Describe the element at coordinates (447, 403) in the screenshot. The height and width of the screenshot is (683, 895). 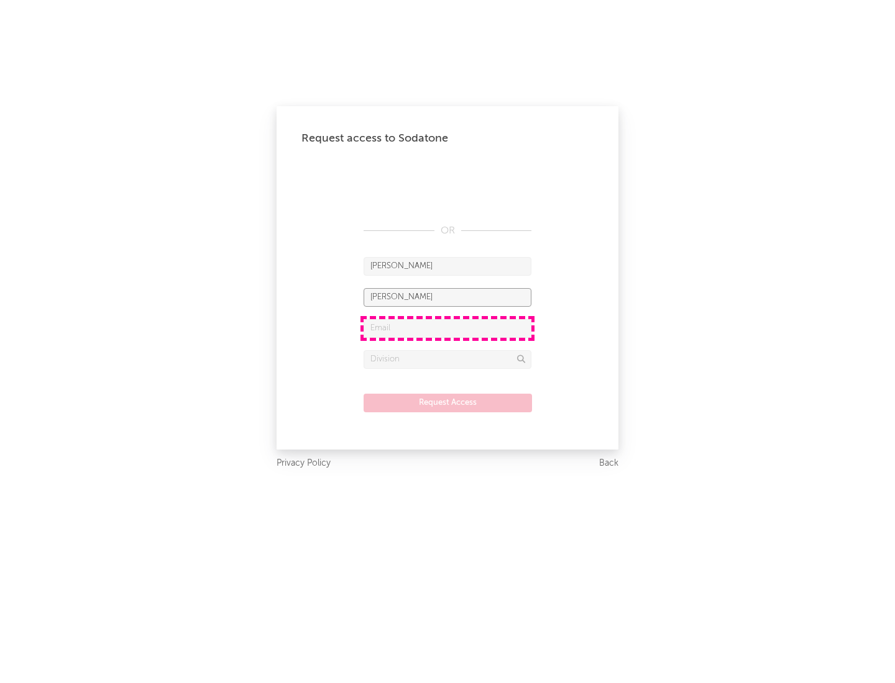
I see `button: Request Access` at that location.